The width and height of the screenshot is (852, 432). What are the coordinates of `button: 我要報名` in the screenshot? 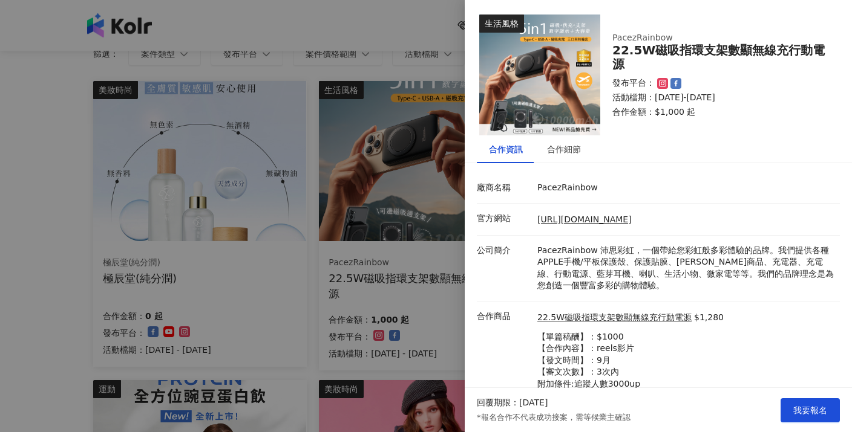 It's located at (810, 411).